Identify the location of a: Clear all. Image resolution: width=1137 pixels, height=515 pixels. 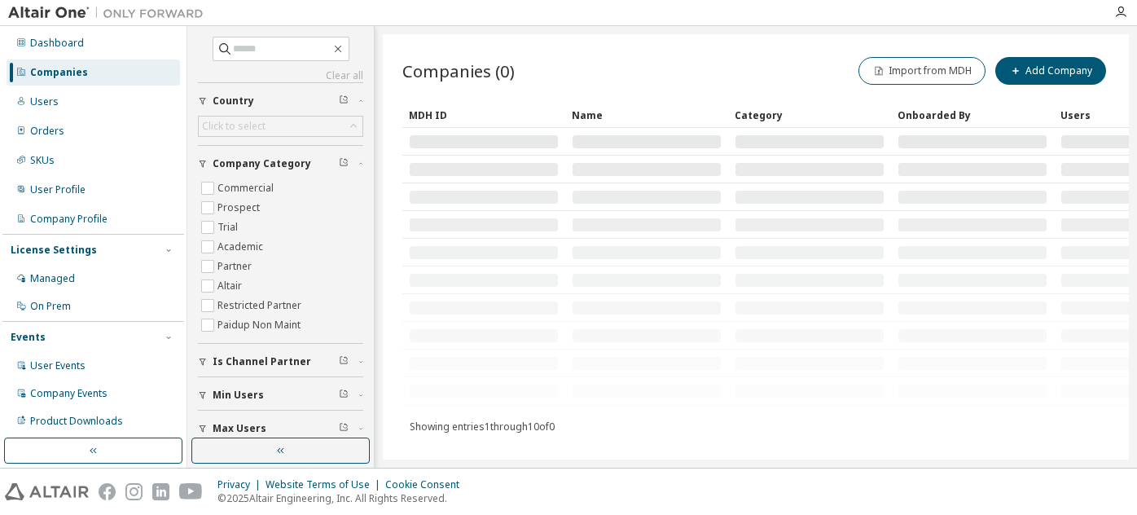
(280, 76).